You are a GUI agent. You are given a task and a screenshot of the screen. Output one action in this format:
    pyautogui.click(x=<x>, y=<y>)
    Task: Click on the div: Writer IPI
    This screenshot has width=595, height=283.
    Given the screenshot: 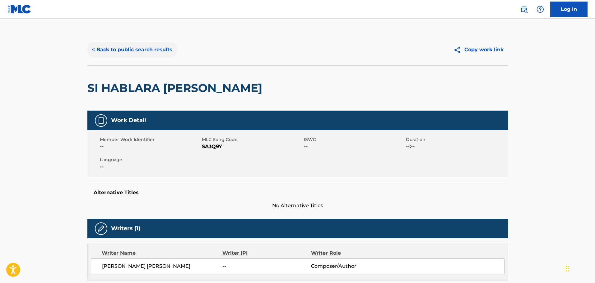 What is the action you would take?
    pyautogui.click(x=267, y=254)
    